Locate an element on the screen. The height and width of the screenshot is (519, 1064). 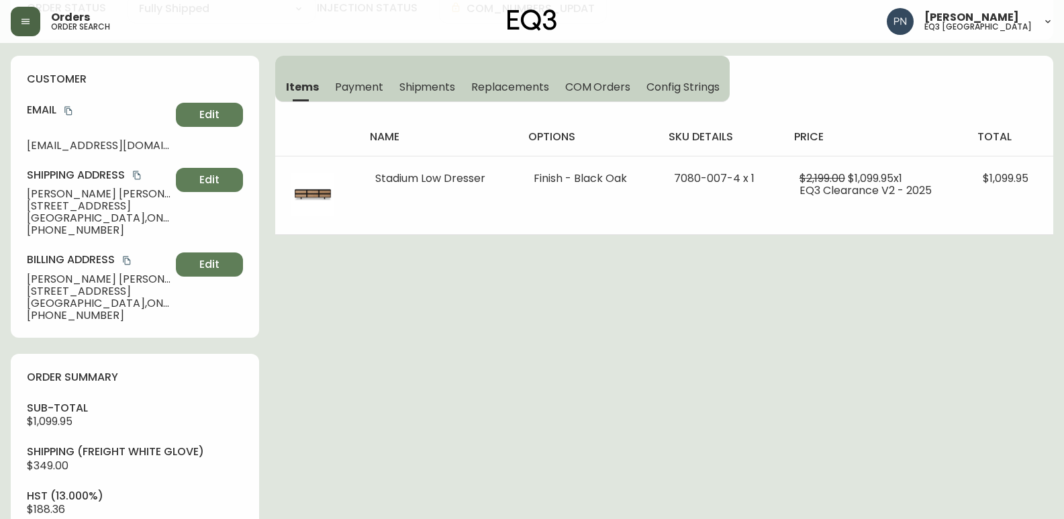
h4: Shipping Address is located at coordinates (99, 175).